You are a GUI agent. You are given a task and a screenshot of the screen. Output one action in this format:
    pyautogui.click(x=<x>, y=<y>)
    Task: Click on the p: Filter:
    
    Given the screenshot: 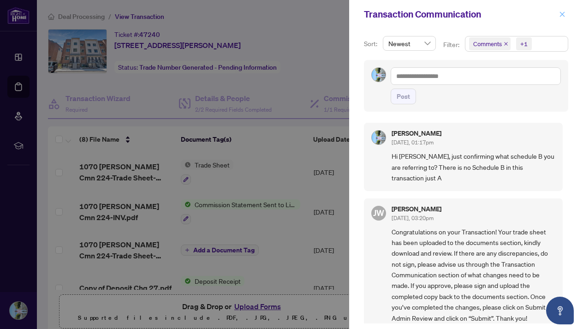 What is the action you would take?
    pyautogui.click(x=452, y=45)
    